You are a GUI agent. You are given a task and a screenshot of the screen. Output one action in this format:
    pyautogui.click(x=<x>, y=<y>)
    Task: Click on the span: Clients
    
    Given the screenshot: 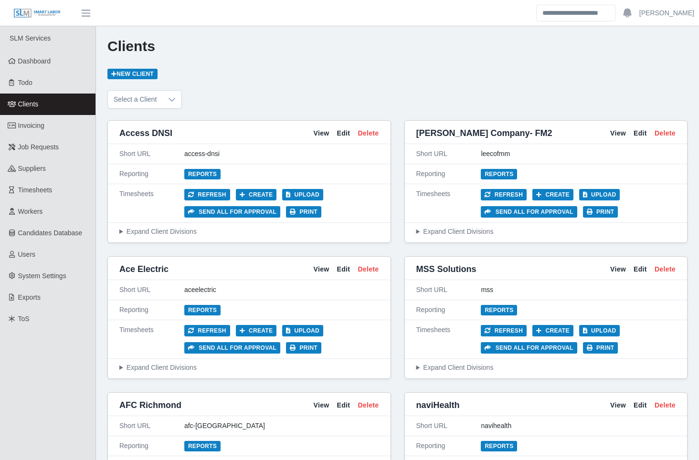 What is the action you would take?
    pyautogui.click(x=28, y=104)
    